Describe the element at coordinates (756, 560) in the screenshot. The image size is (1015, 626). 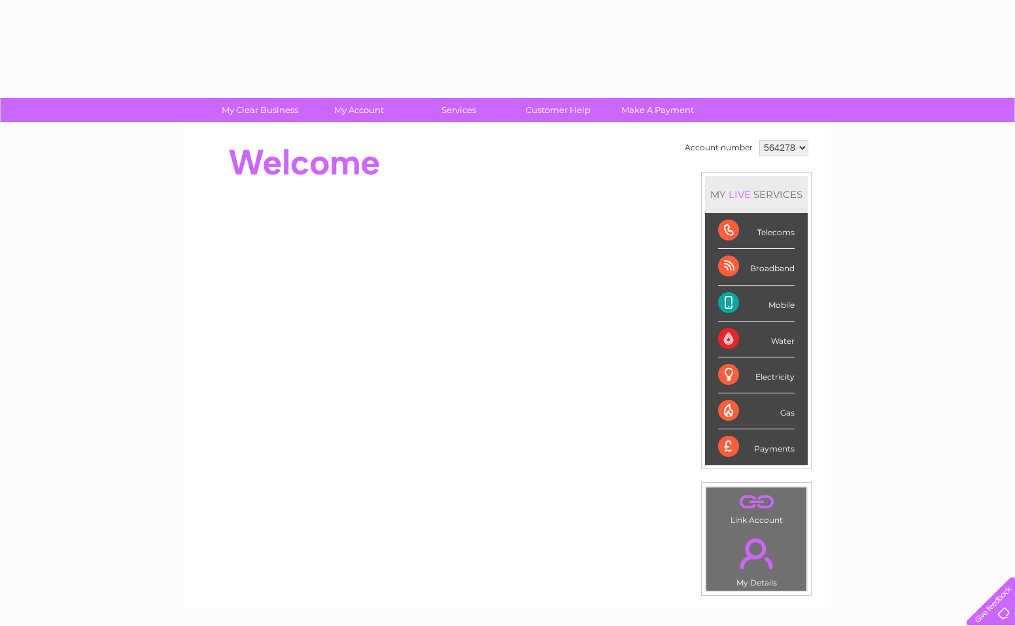
I see `td: My Details` at that location.